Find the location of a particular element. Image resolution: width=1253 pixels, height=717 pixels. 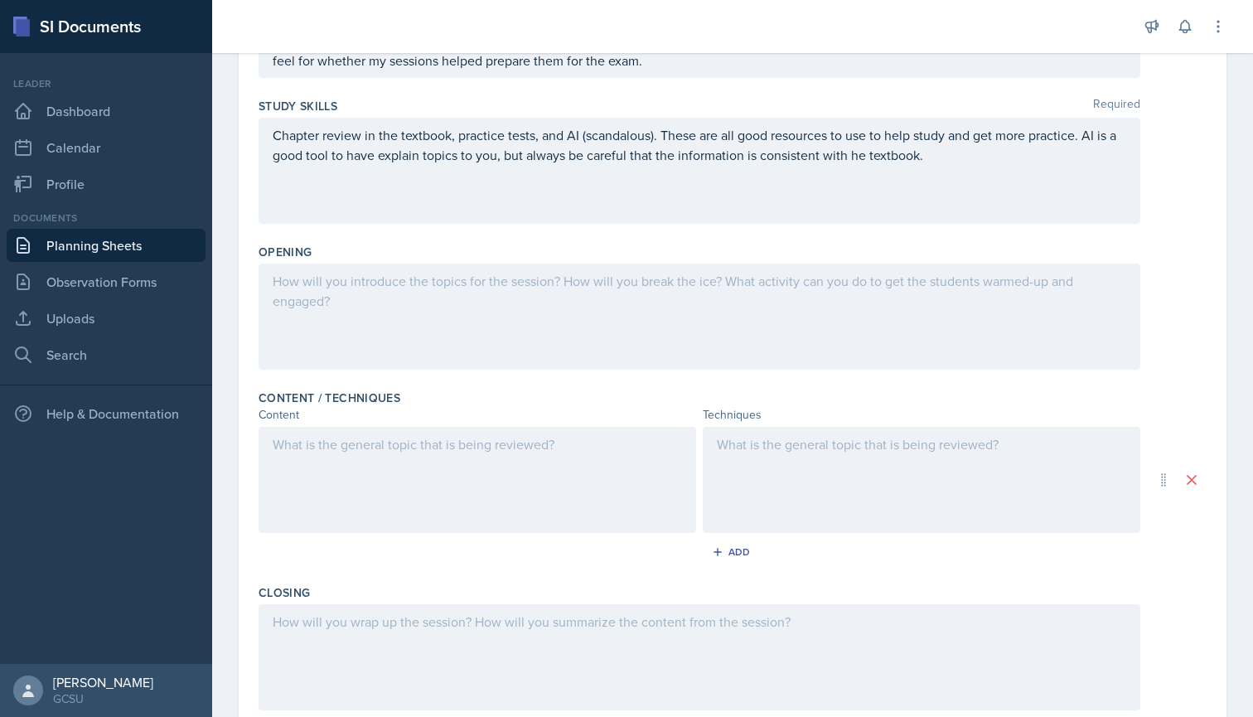

div: Content is located at coordinates (477, 414).